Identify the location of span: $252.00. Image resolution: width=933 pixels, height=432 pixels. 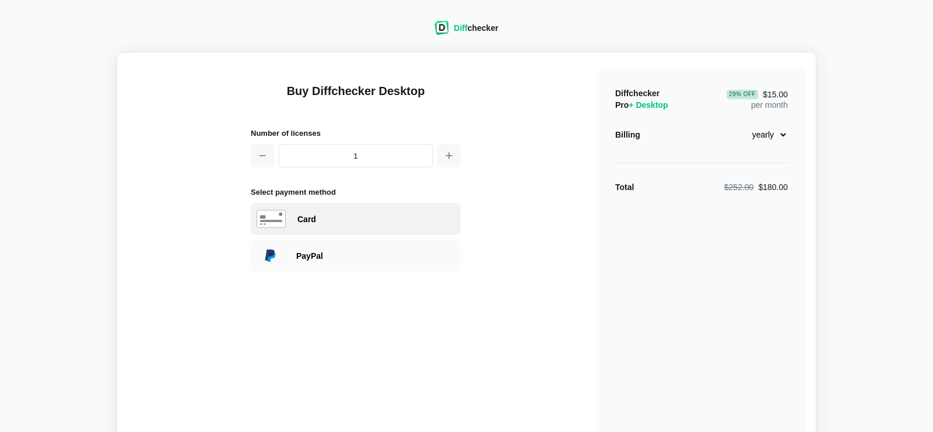
(739, 187).